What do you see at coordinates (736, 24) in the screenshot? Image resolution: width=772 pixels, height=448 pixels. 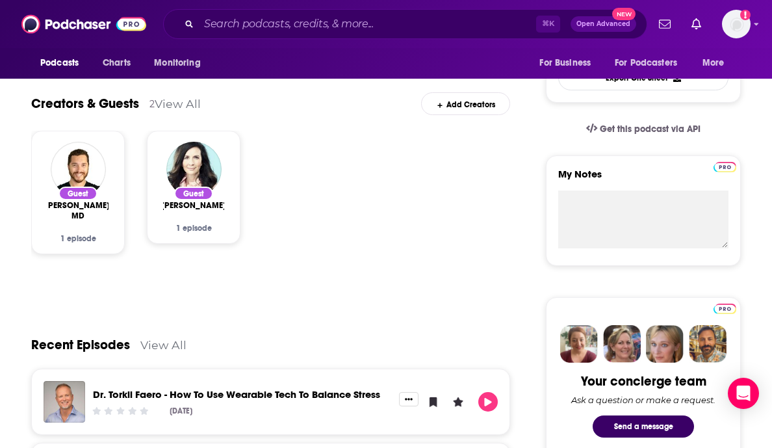 I see `button: Show profile menu` at bounding box center [736, 24].